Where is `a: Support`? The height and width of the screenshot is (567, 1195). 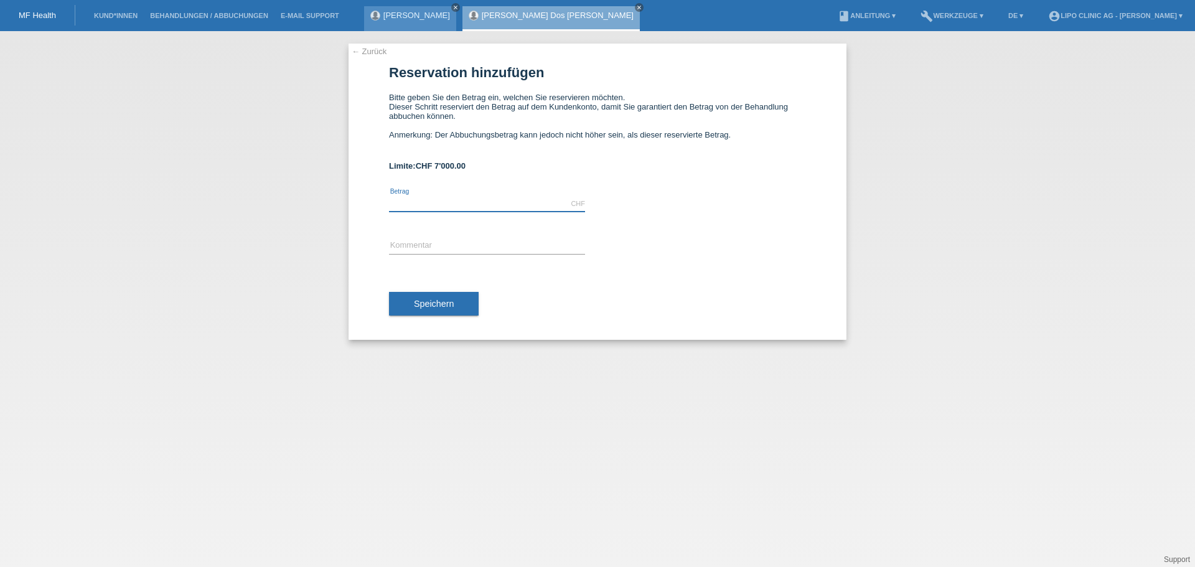 a: Support is located at coordinates (1177, 560).